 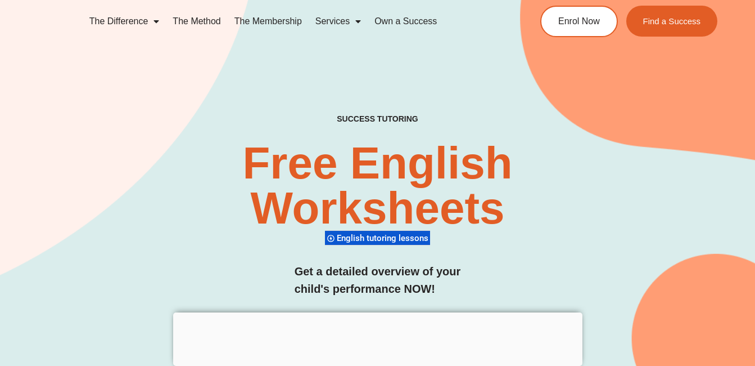 What do you see at coordinates (378, 186) in the screenshot?
I see `h2: Free English Worksheets​` at bounding box center [378, 186].